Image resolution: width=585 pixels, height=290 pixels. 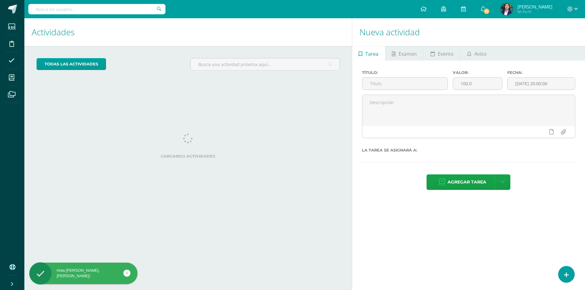 What do you see at coordinates (265, 64) in the screenshot?
I see `input: Busca una actividad próxima aquí...` at bounding box center [265, 64].